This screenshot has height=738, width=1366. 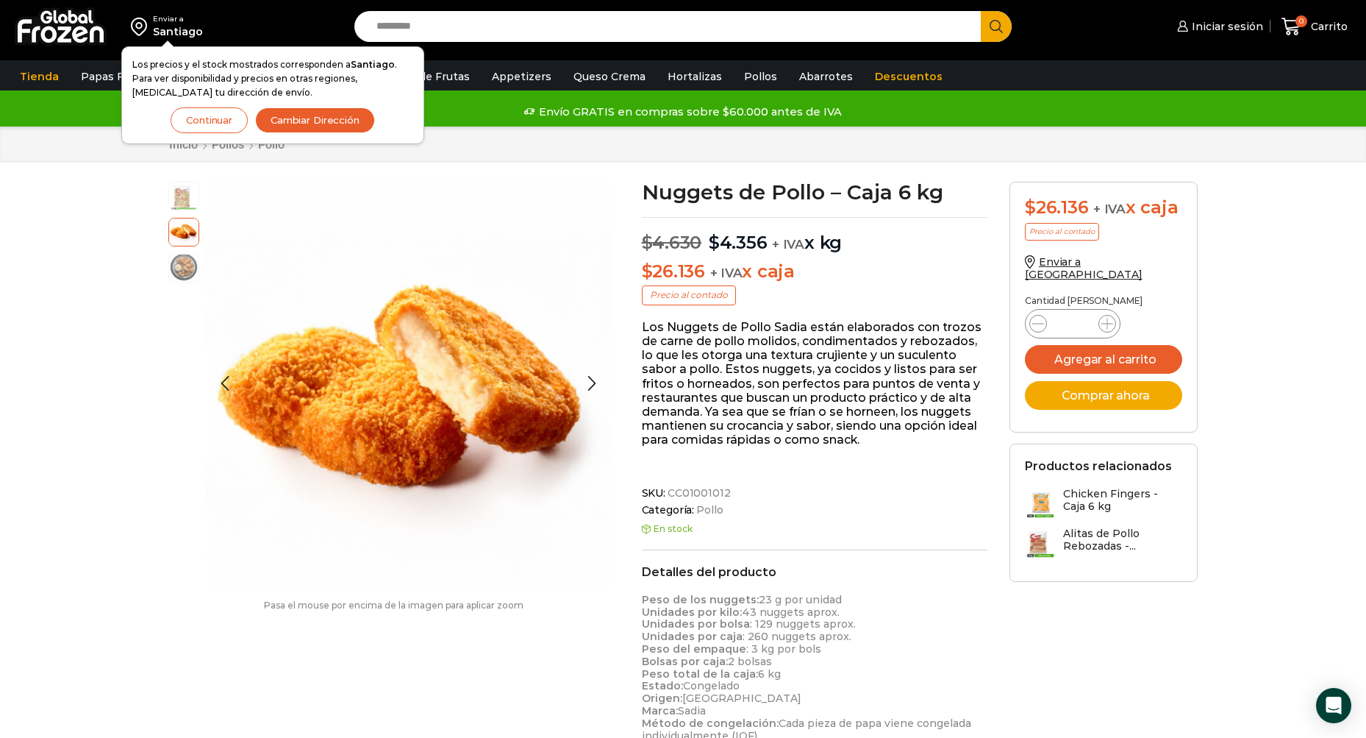 What do you see at coordinates (815, 571) in the screenshot?
I see `h2: Detalles del producto` at bounding box center [815, 571].